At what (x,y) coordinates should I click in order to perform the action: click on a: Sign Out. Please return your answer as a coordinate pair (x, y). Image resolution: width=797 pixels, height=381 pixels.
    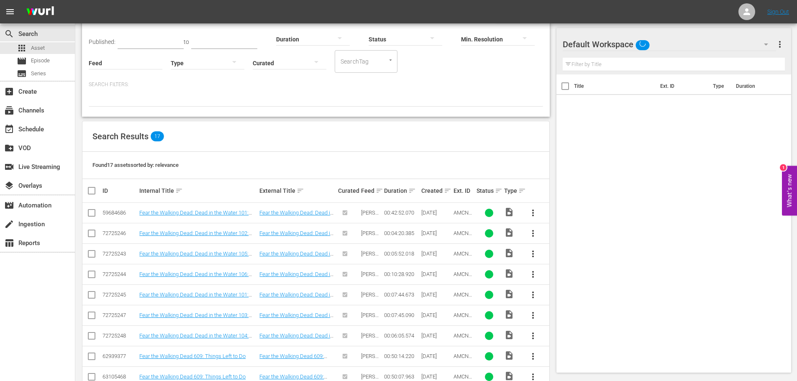
    Looking at the image, I should click on (778, 12).